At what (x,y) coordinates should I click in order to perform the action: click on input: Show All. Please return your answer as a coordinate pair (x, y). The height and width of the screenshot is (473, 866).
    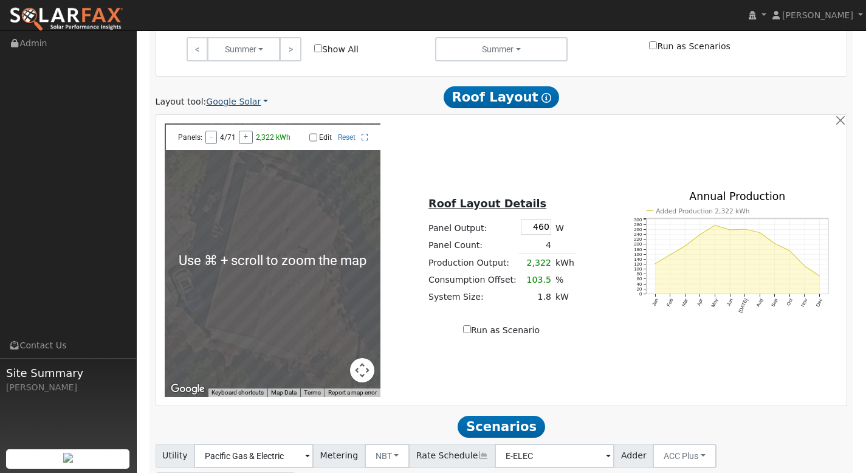
    Looking at the image, I should click on (318, 48).